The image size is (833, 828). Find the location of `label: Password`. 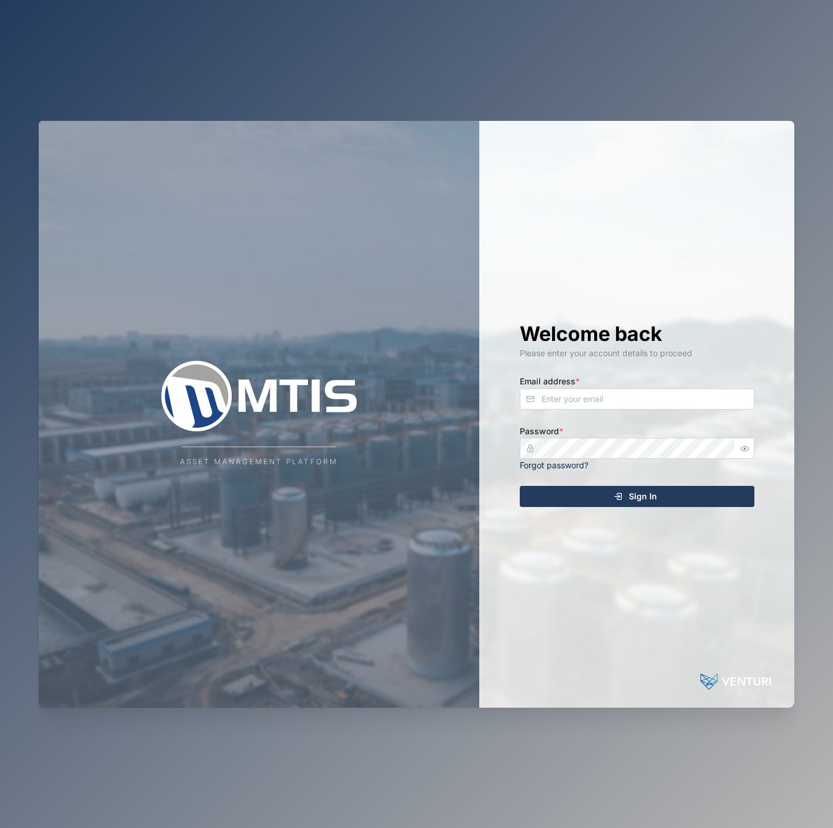

label: Password is located at coordinates (542, 431).